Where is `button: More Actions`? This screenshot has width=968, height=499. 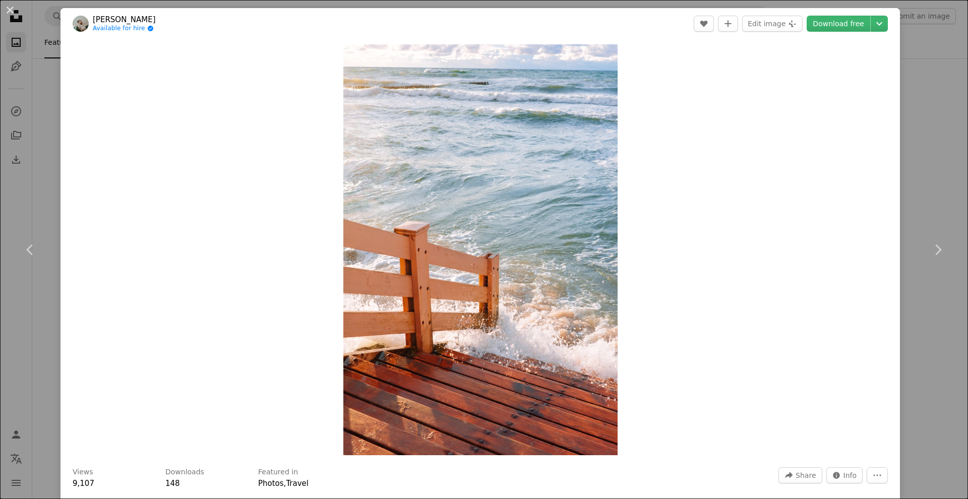
button: More Actions is located at coordinates (877, 476).